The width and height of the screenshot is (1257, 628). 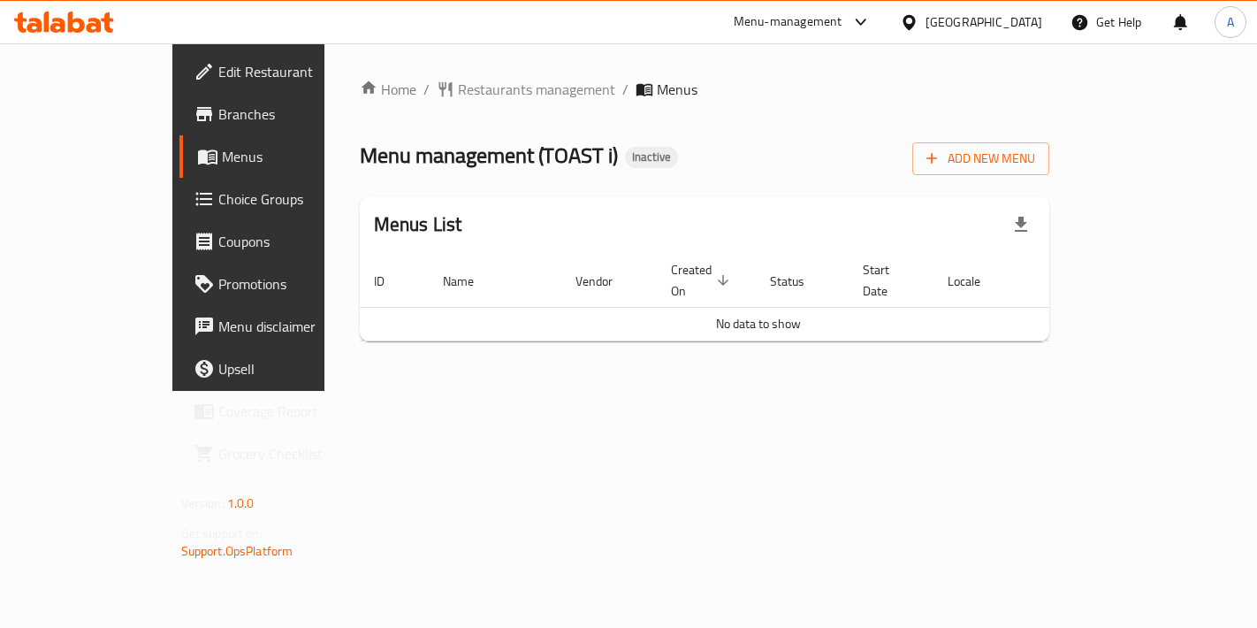 I want to click on a: Home, so click(x=388, y=89).